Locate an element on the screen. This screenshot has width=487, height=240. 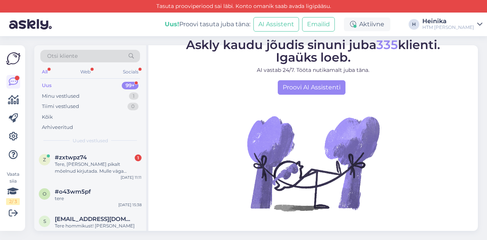
span: z is located at coordinates (45, 160).